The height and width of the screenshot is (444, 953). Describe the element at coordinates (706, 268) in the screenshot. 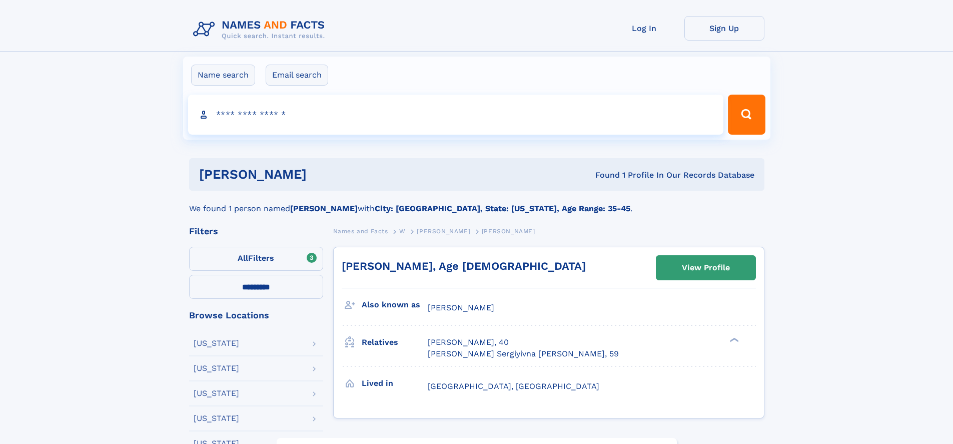

I see `div: View Profile` at that location.